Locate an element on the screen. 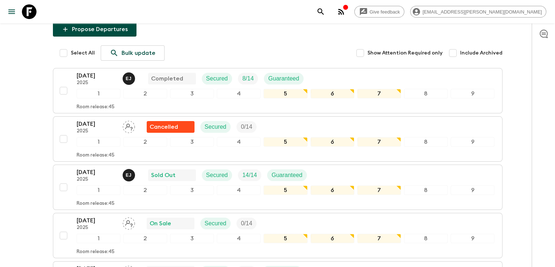 The image size is (555, 267). p: Sold Out is located at coordinates (163, 175).